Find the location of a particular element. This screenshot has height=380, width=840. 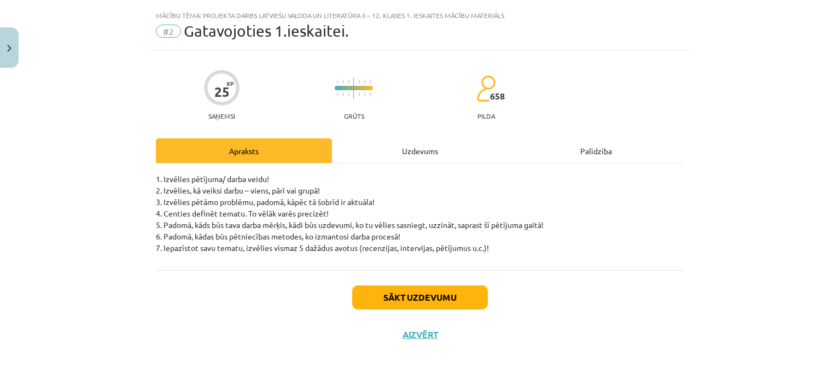

div: Palīdzība is located at coordinates (596, 150).